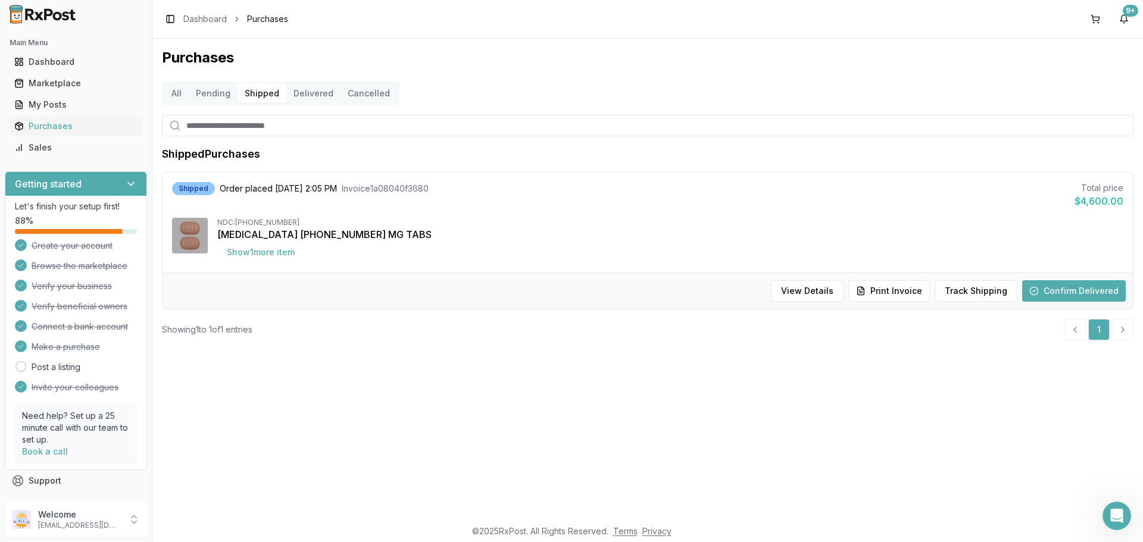 The height and width of the screenshot is (542, 1143). Describe the element at coordinates (889, 291) in the screenshot. I see `button: Print Invoice` at that location.